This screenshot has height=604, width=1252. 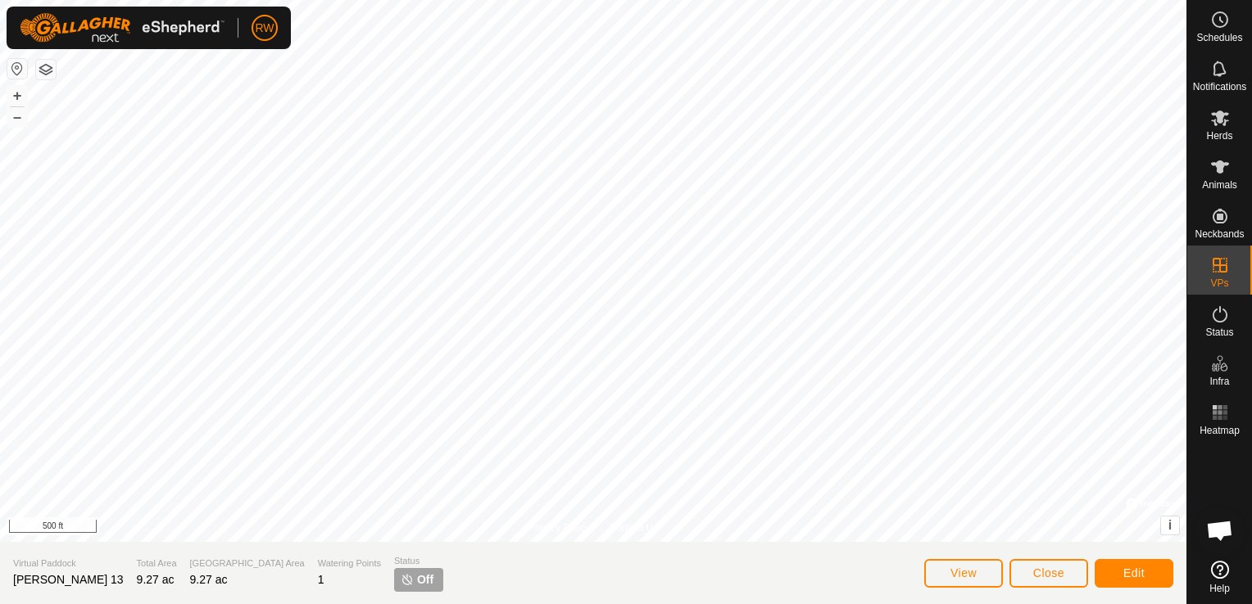 I want to click on button: View, so click(x=963, y=573).